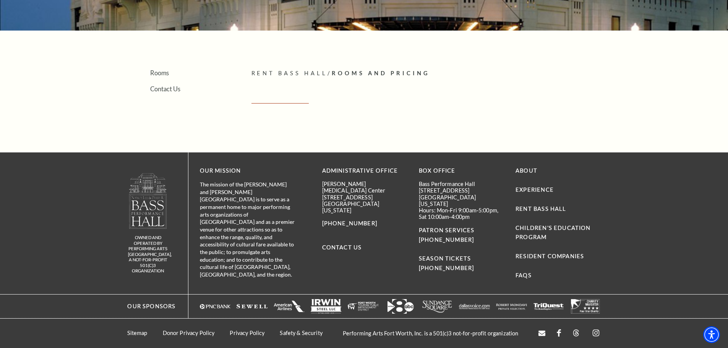 The height and width of the screenshot is (348, 728). Describe the element at coordinates (215, 306) in the screenshot. I see `img: Logo of PNC Bank in white text with a triangular symbol.` at that location.